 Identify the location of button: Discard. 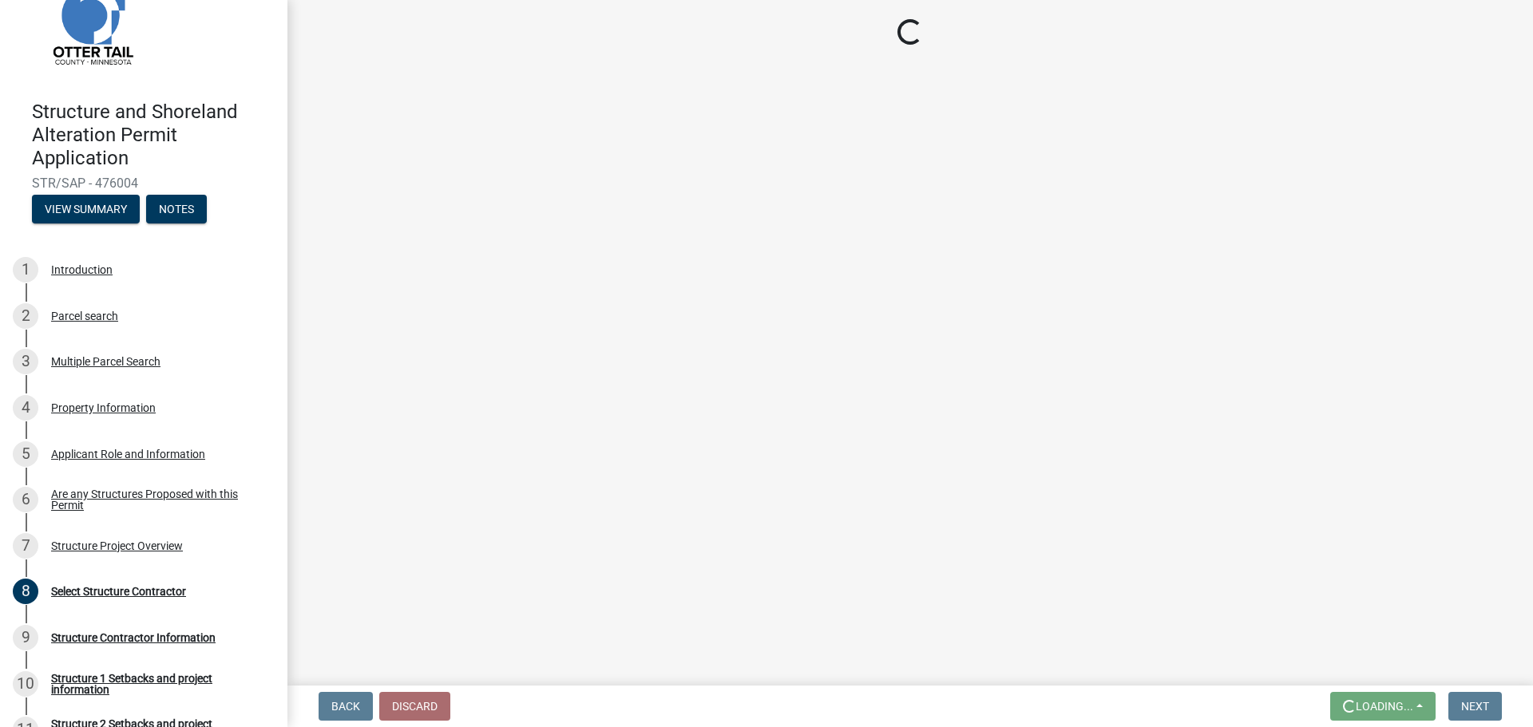
(414, 707).